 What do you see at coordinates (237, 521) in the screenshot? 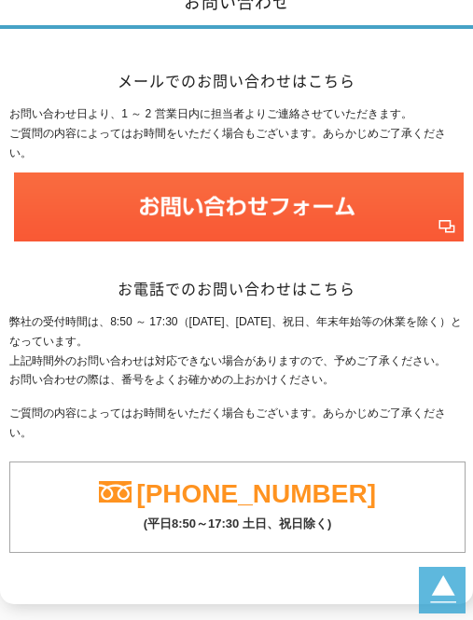
I see `p: (平日8:50～17:30 土日、祝日除く)` at bounding box center [237, 521].